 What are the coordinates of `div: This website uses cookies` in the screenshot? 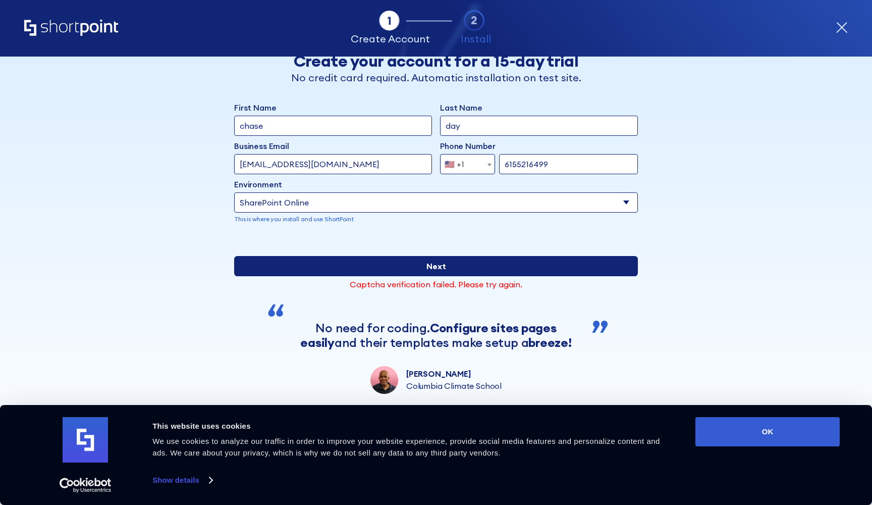 It's located at (413, 426).